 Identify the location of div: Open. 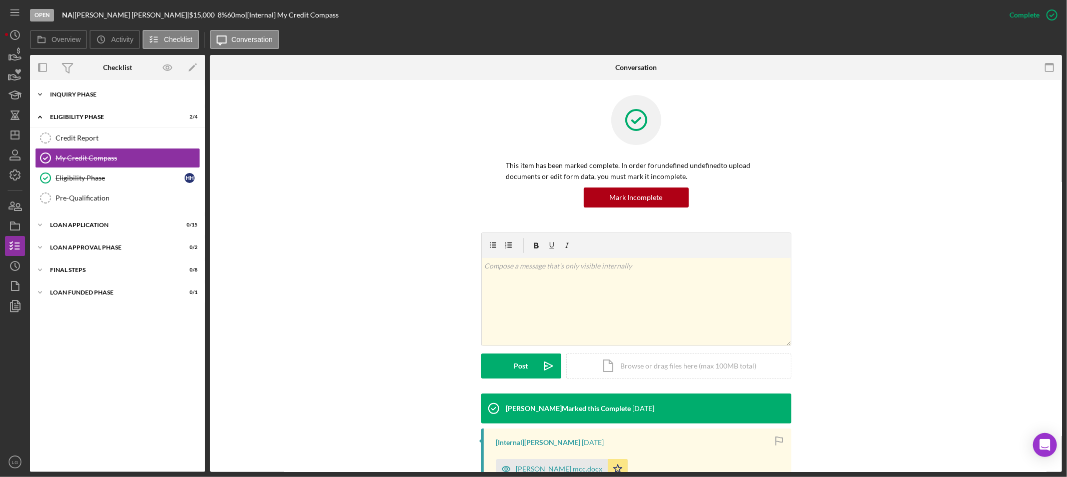
(42, 15).